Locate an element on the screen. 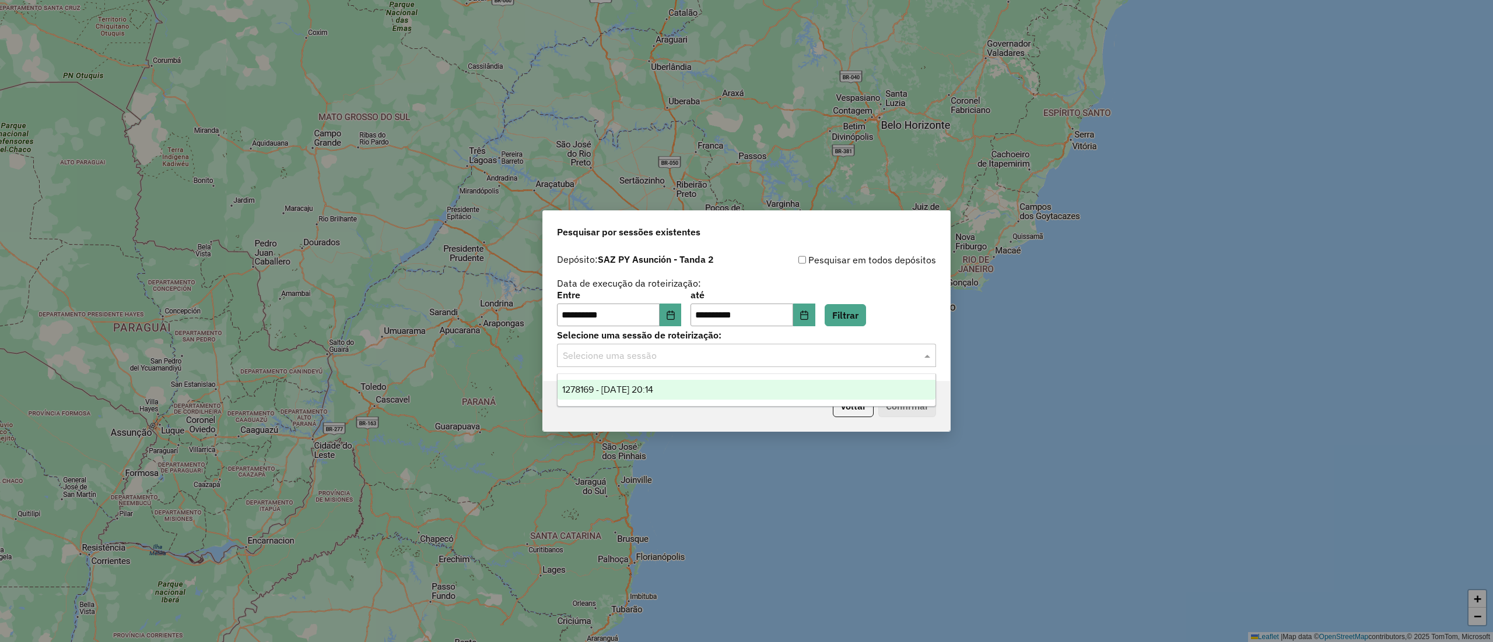 Image resolution: width=1493 pixels, height=642 pixels. label: até is located at coordinates (752, 295).